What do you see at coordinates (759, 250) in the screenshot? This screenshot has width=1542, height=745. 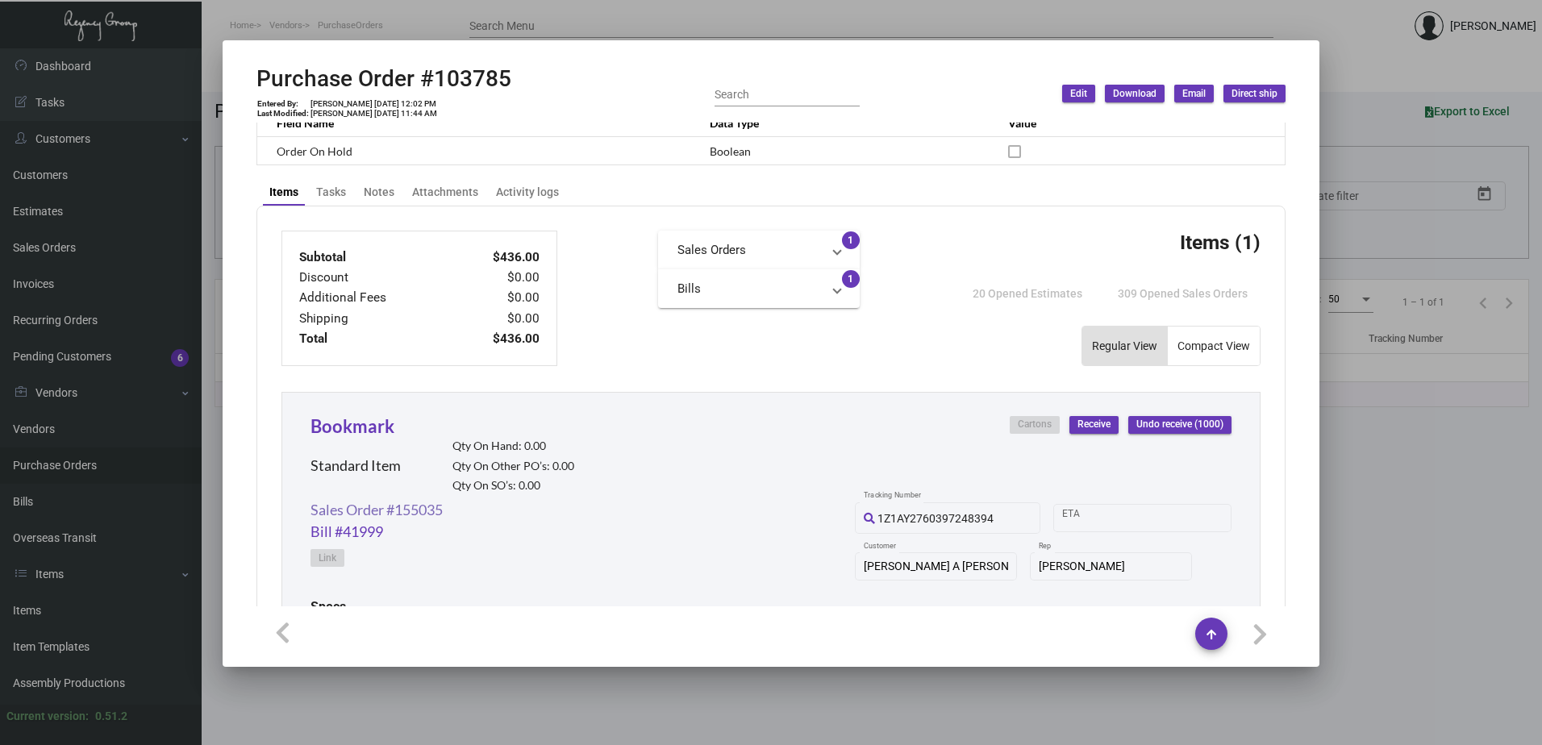 I see `mat-expansion-panel-header: Sales Orders` at bounding box center [759, 250].